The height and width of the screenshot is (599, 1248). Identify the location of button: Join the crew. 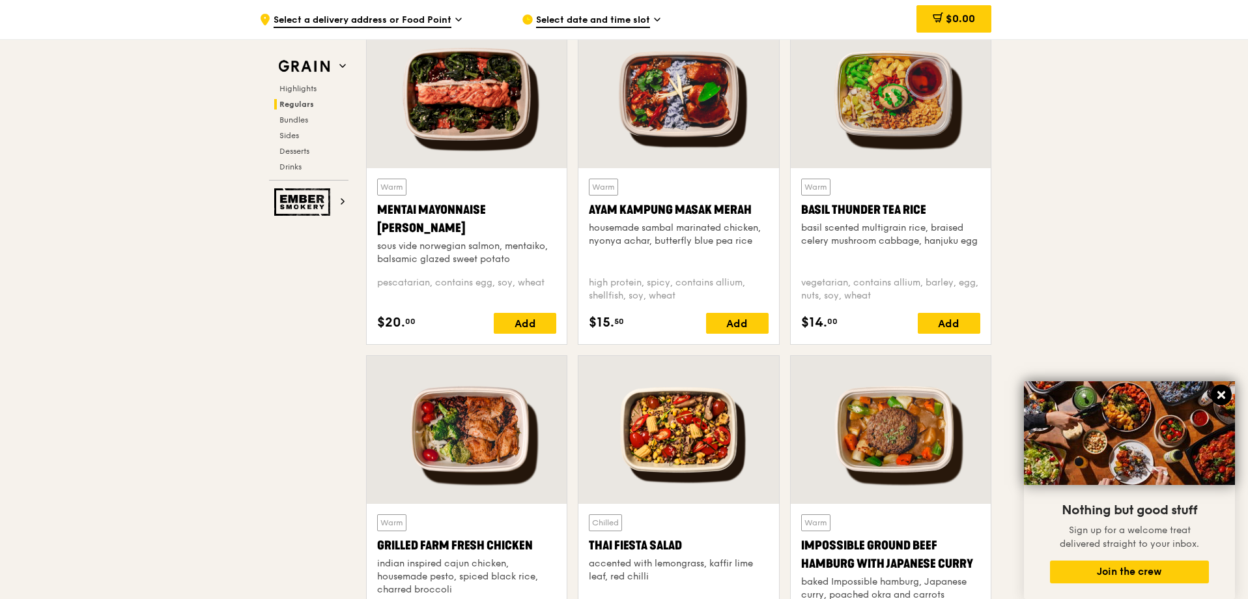
(1130, 571).